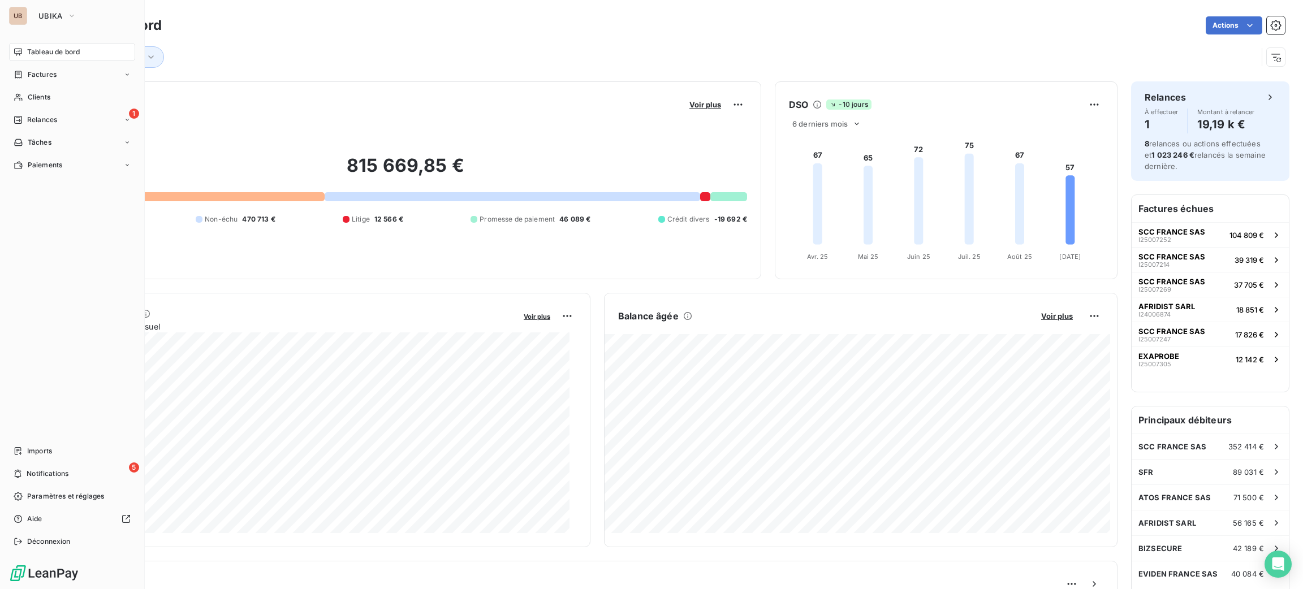  Describe the element at coordinates (648, 316) in the screenshot. I see `h6: Balance âgée` at that location.